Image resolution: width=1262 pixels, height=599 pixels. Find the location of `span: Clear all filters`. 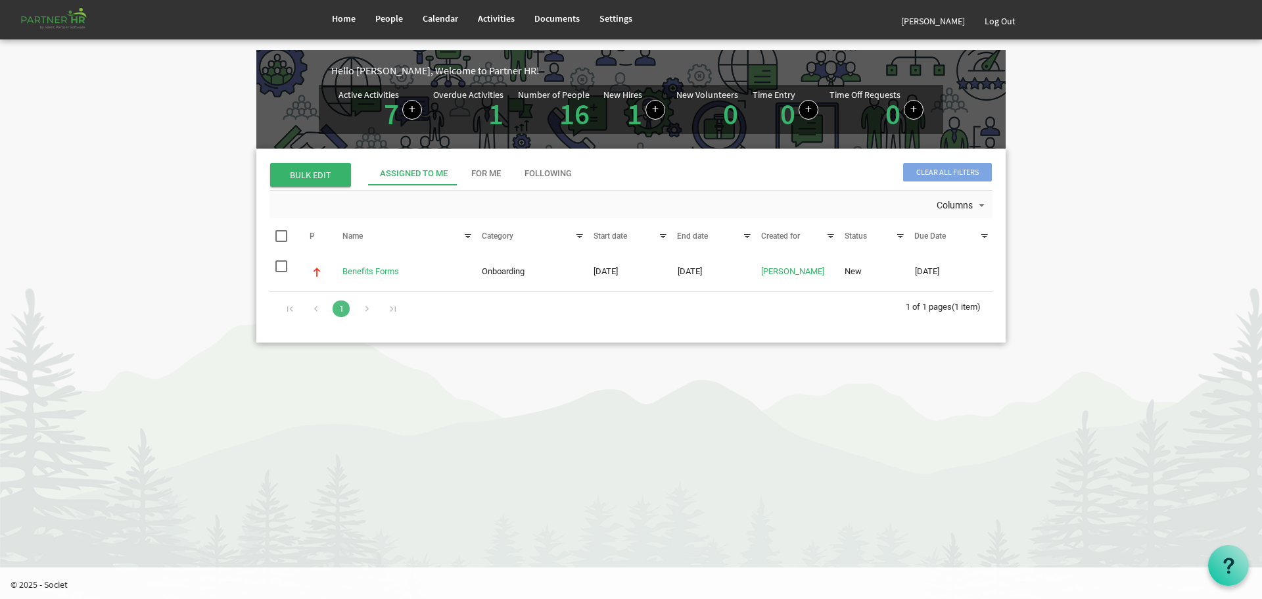

span: Clear all filters is located at coordinates (948, 172).